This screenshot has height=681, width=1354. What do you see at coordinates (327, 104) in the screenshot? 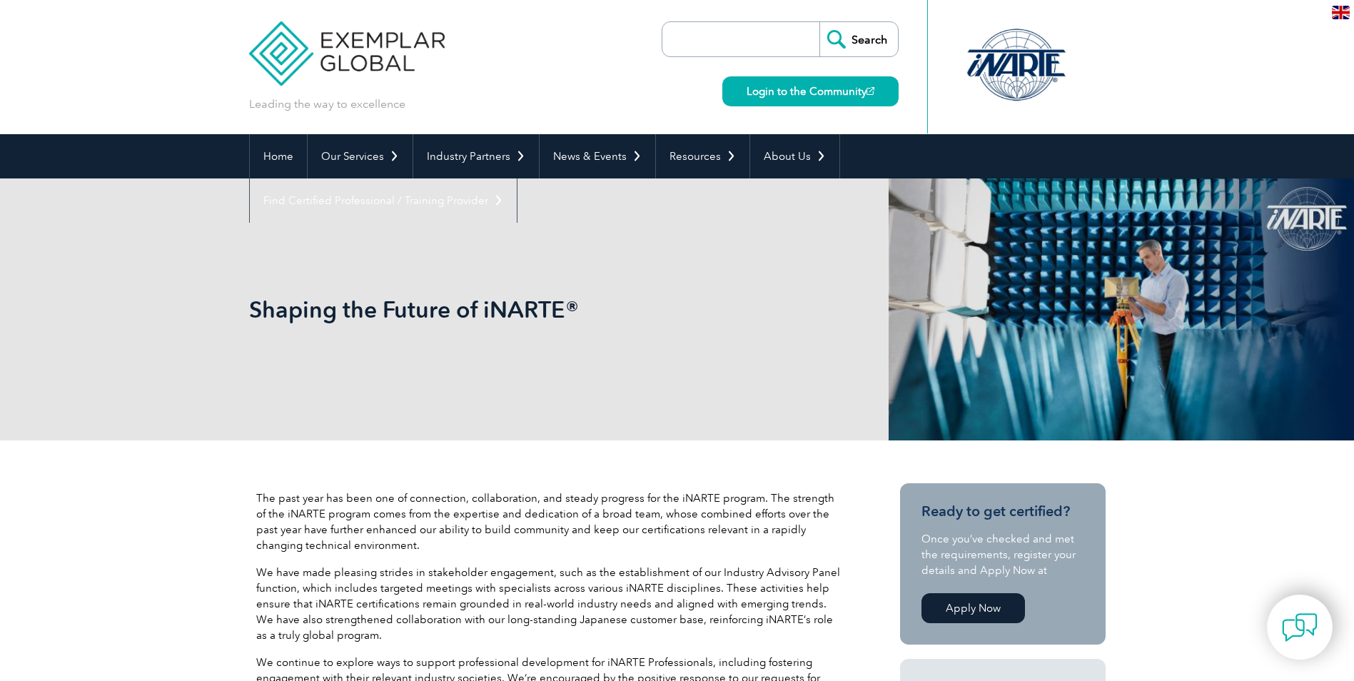
I see `p: Leading the way to excellence` at bounding box center [327, 104].